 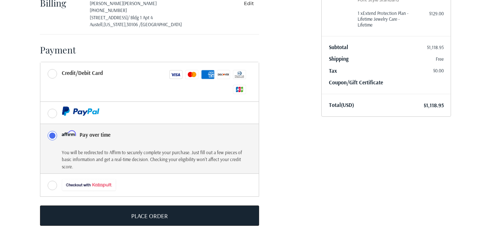 What do you see at coordinates (134, 24) in the screenshot?
I see `span: 30106 /` at bounding box center [134, 24].